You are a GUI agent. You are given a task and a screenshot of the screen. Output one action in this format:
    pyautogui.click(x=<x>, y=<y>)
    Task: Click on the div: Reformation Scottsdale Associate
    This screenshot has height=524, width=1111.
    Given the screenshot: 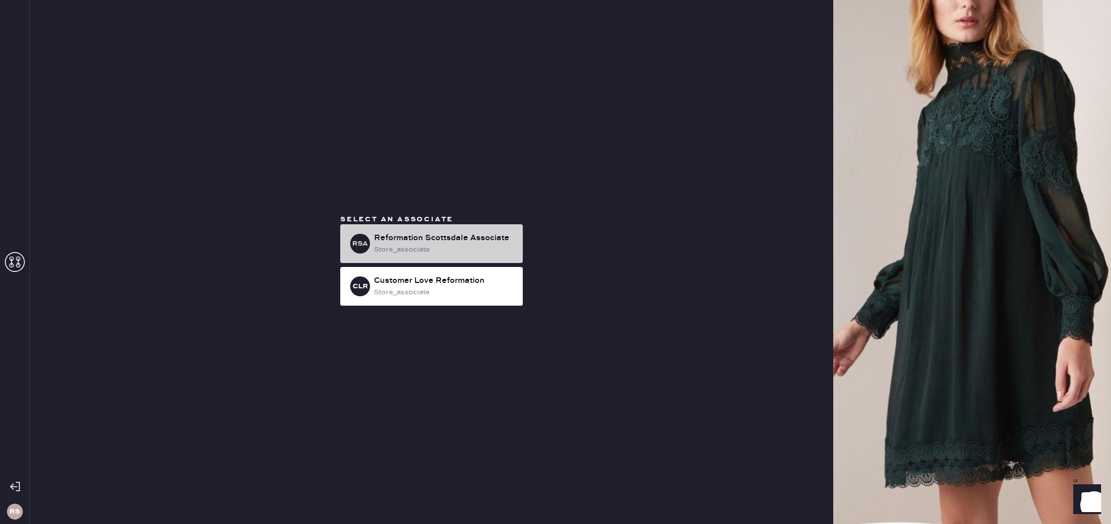 What is the action you would take?
    pyautogui.click(x=444, y=238)
    